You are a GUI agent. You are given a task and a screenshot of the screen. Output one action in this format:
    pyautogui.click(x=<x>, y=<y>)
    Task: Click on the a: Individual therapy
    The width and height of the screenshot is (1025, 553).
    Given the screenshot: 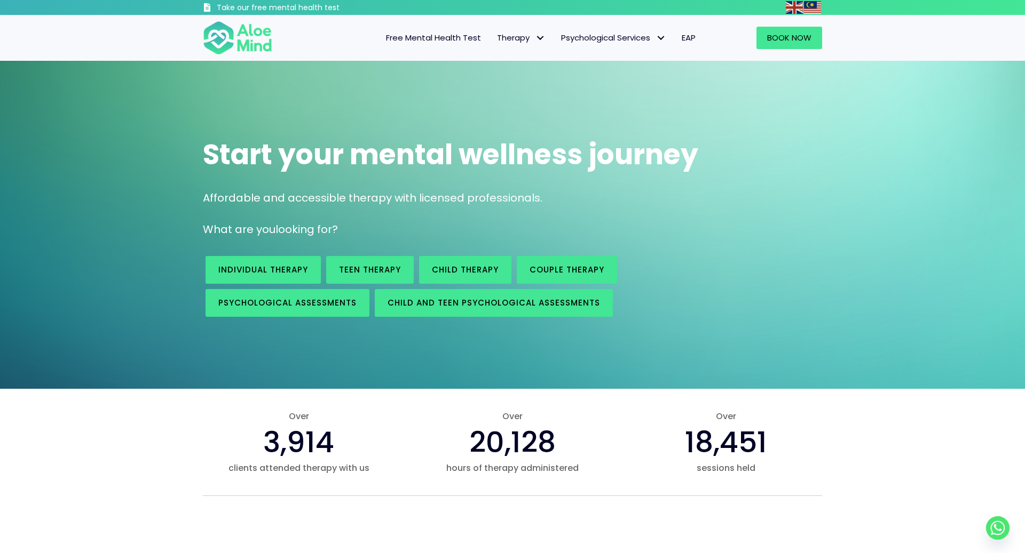 What is the action you would take?
    pyautogui.click(x=263, y=270)
    